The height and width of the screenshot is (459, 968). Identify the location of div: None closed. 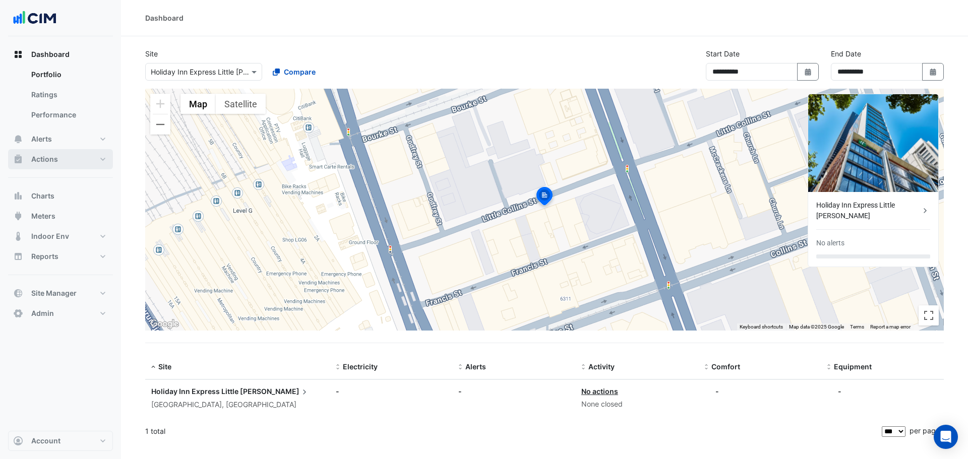
(637, 404).